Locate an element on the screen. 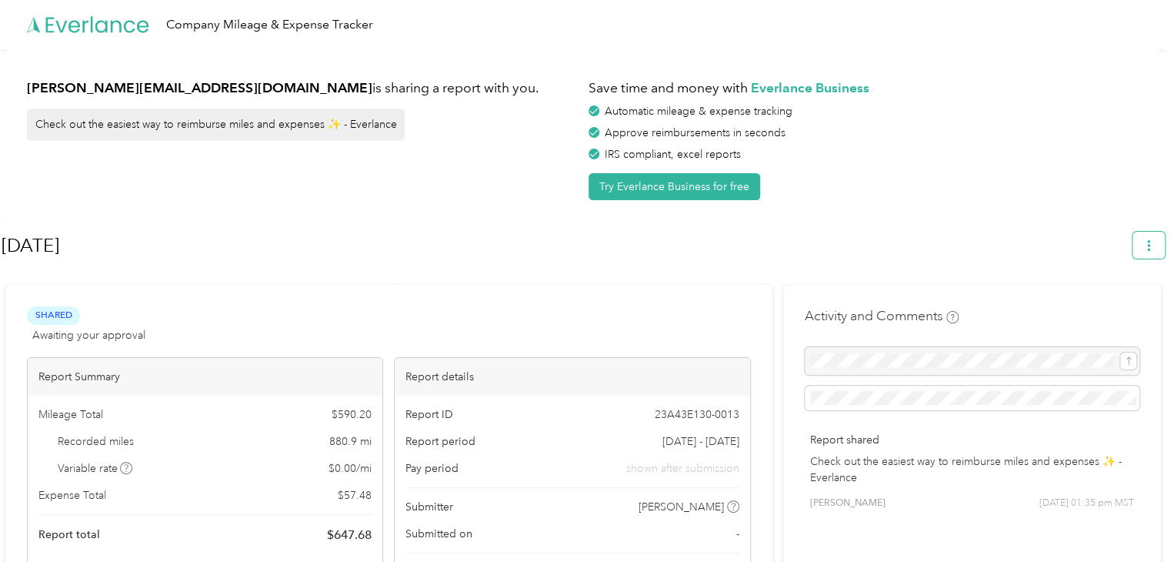  button: Try Everlance Business for free is located at coordinates (674, 186).